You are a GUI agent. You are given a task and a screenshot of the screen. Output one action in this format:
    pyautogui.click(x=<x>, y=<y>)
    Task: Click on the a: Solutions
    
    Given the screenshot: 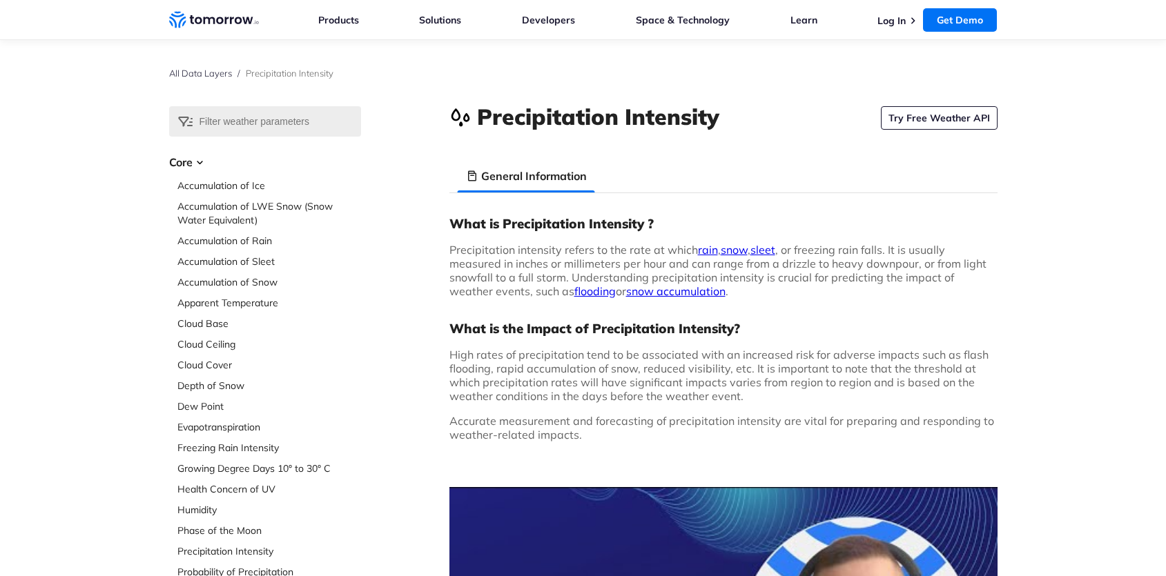 What is the action you would take?
    pyautogui.click(x=440, y=20)
    